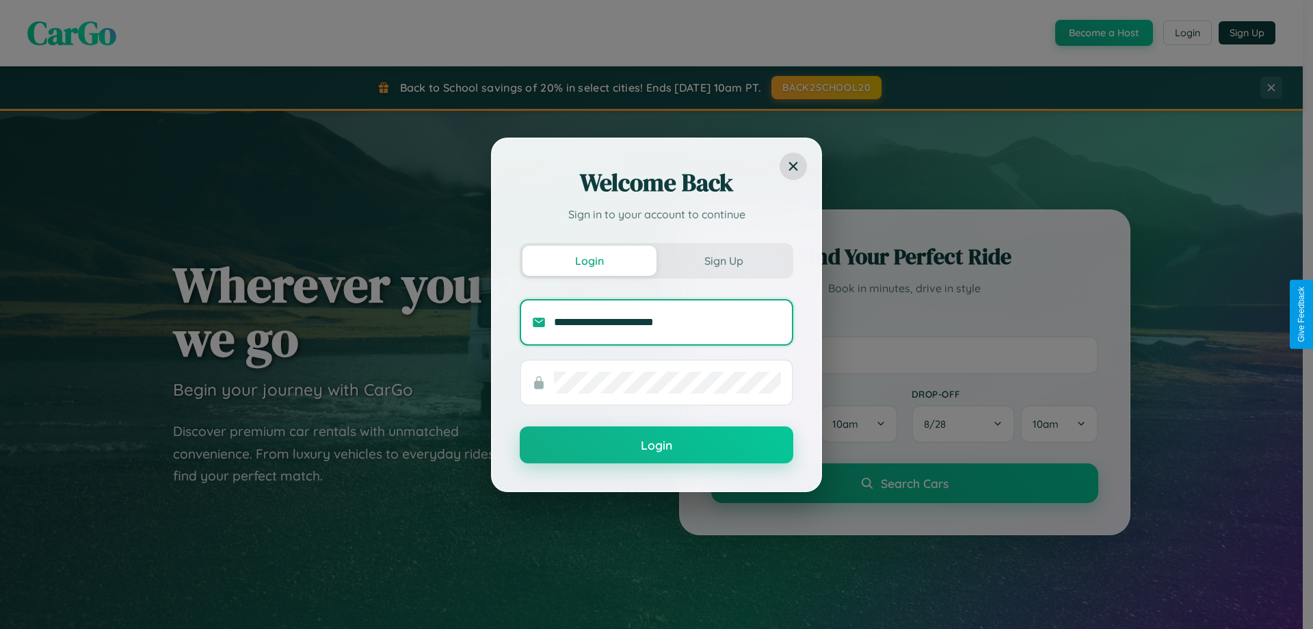 The width and height of the screenshot is (1313, 629). I want to click on p: Sign in to your account to continue, so click(657, 214).